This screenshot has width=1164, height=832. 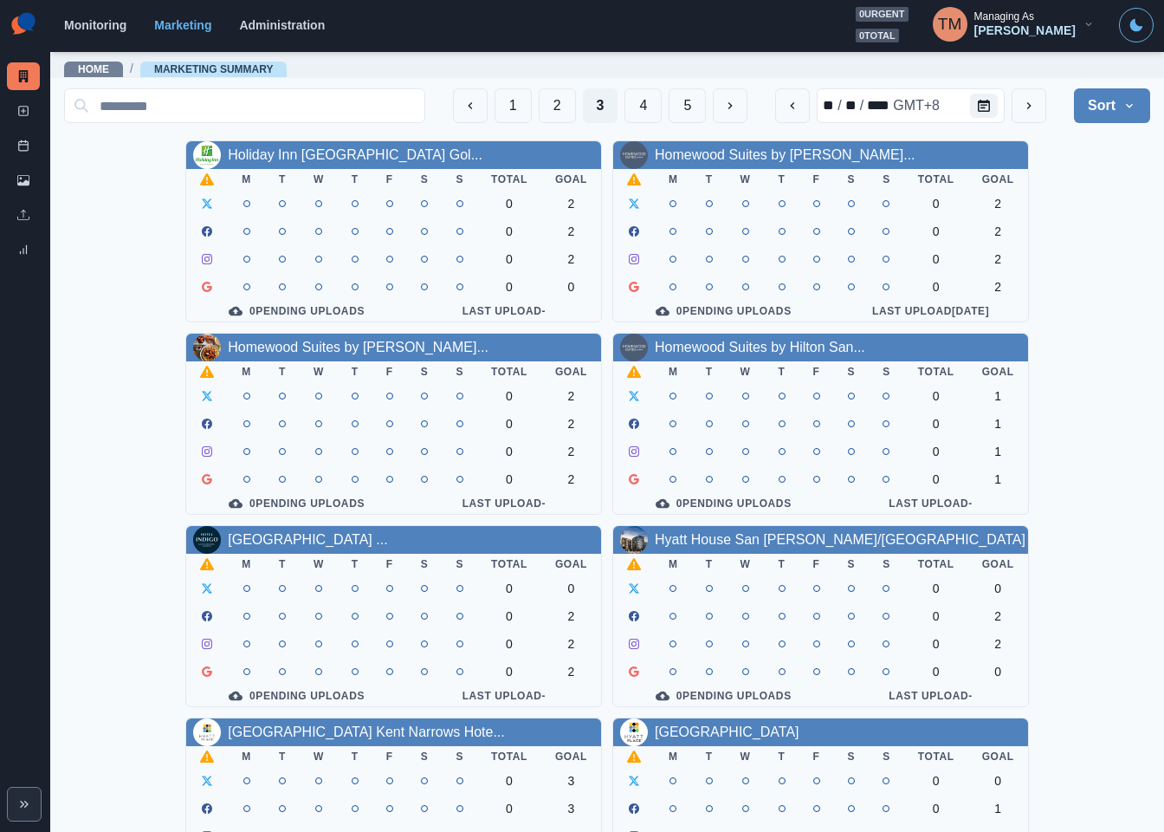 What do you see at coordinates (600, 106) in the screenshot?
I see `button: Page 3` at bounding box center [600, 106].